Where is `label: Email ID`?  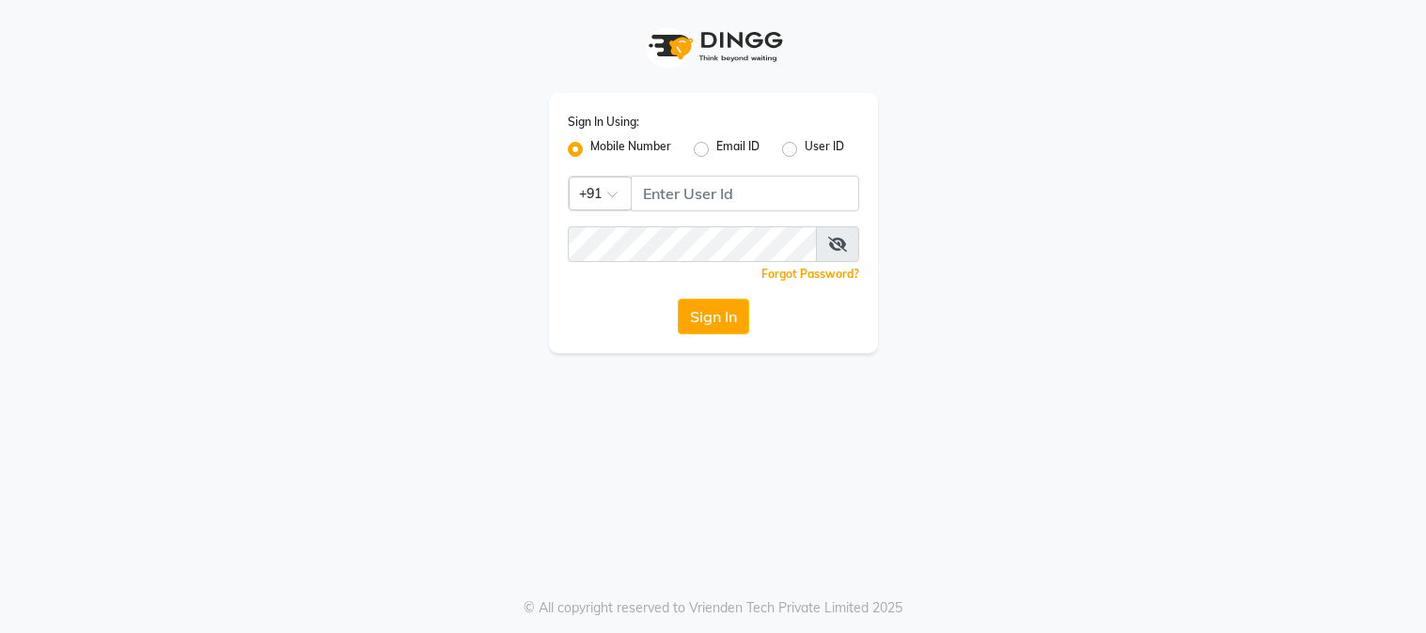 label: Email ID is located at coordinates (738, 149).